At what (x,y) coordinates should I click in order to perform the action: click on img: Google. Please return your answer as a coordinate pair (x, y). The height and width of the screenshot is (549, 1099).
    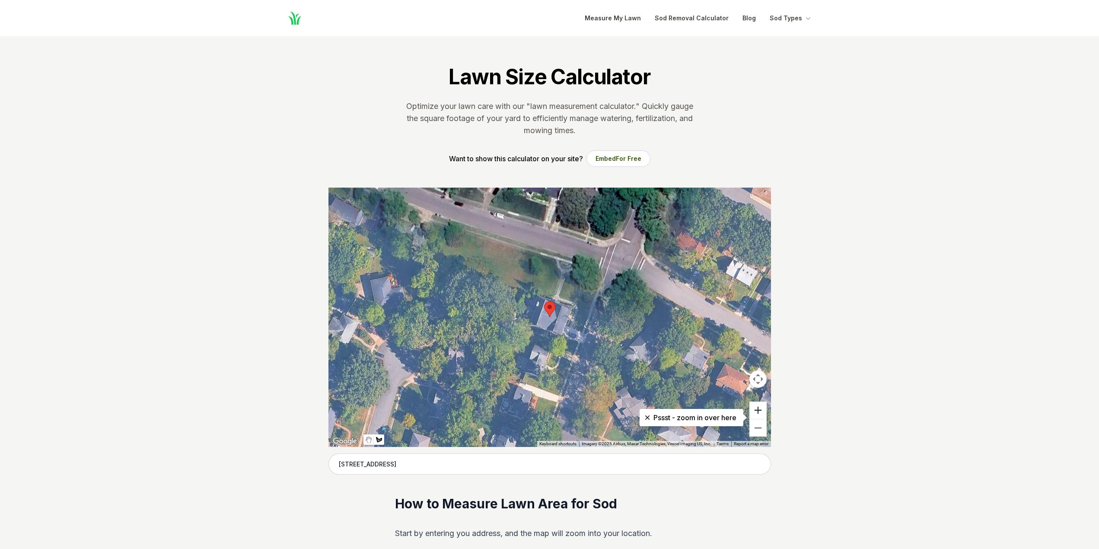
    Looking at the image, I should click on (345, 441).